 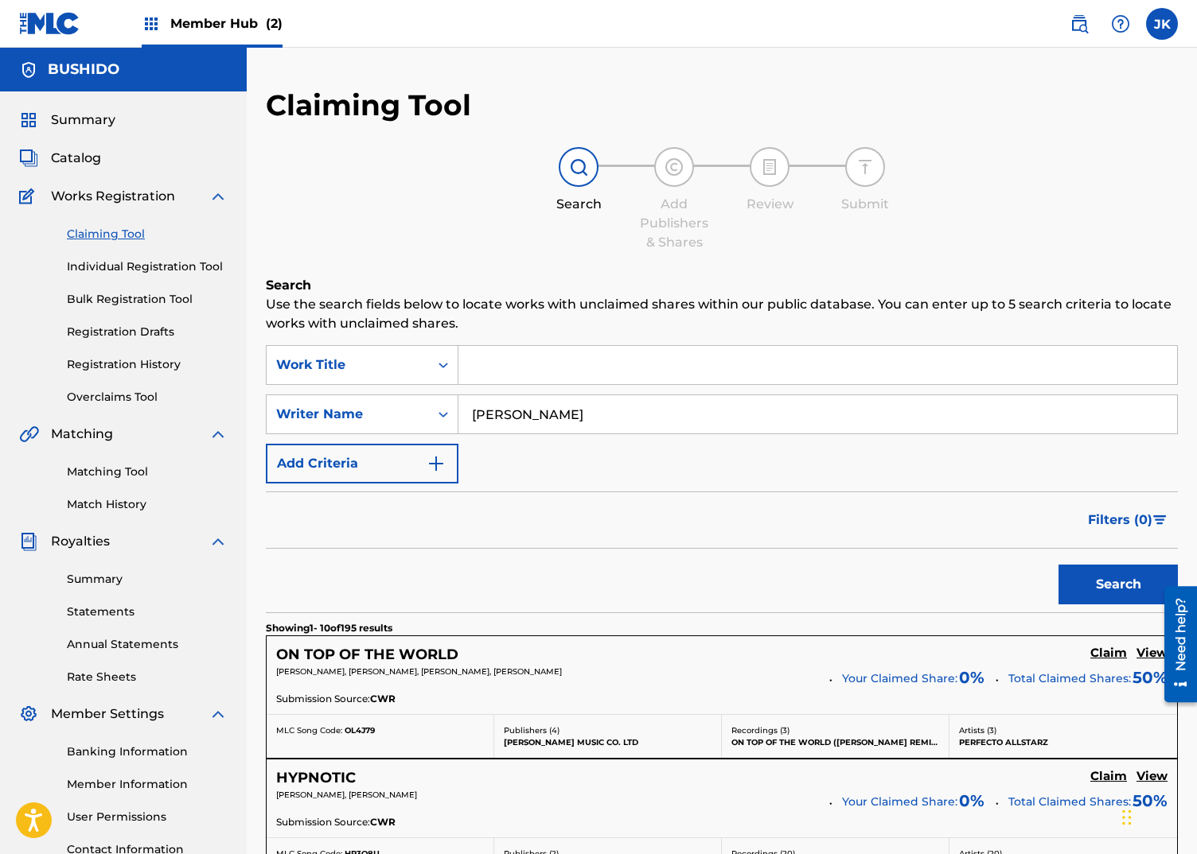 I want to click on span: Works Registration, so click(x=113, y=197).